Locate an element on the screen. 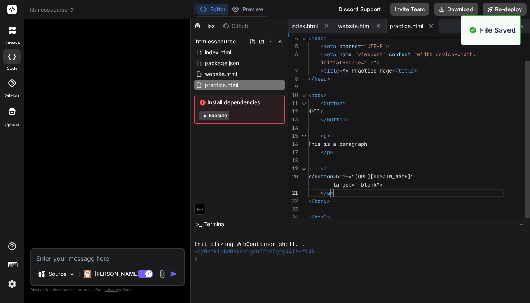 The width and height of the screenshot is (530, 303). span: "UTF-8" is located at coordinates (375, 46).